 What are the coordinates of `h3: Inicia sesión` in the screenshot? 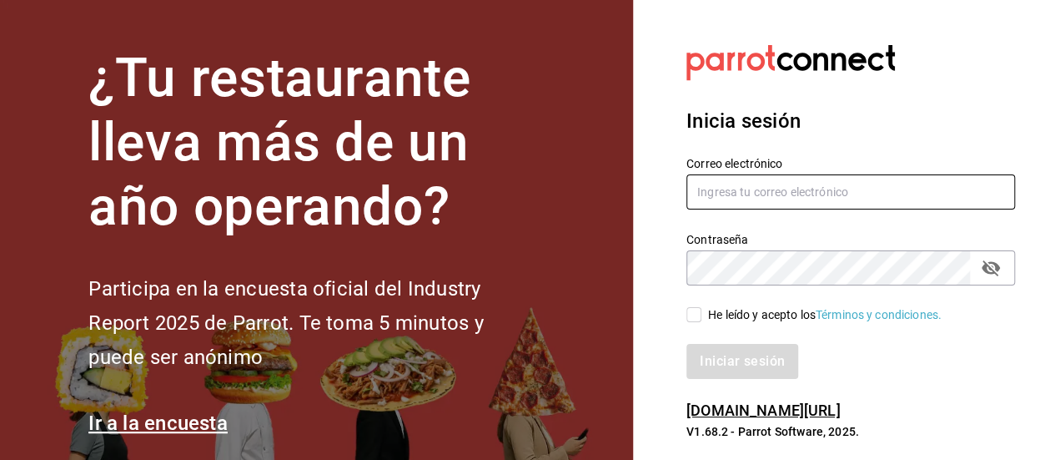 It's located at (851, 121).